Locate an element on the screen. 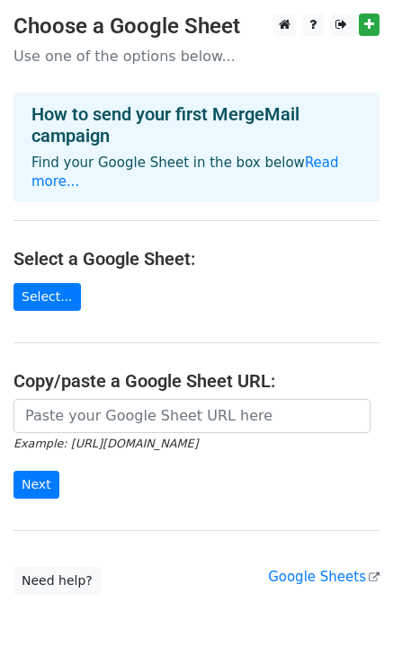 The image size is (393, 646). a: Need help? is located at coordinates (57, 580).